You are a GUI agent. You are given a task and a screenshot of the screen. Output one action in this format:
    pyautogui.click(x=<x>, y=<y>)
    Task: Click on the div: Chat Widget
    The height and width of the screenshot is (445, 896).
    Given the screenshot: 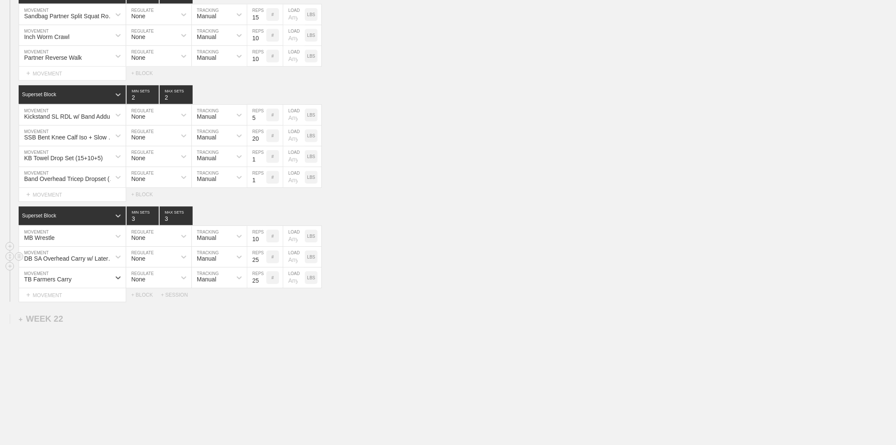 What is the action you would take?
    pyautogui.click(x=875, y=424)
    